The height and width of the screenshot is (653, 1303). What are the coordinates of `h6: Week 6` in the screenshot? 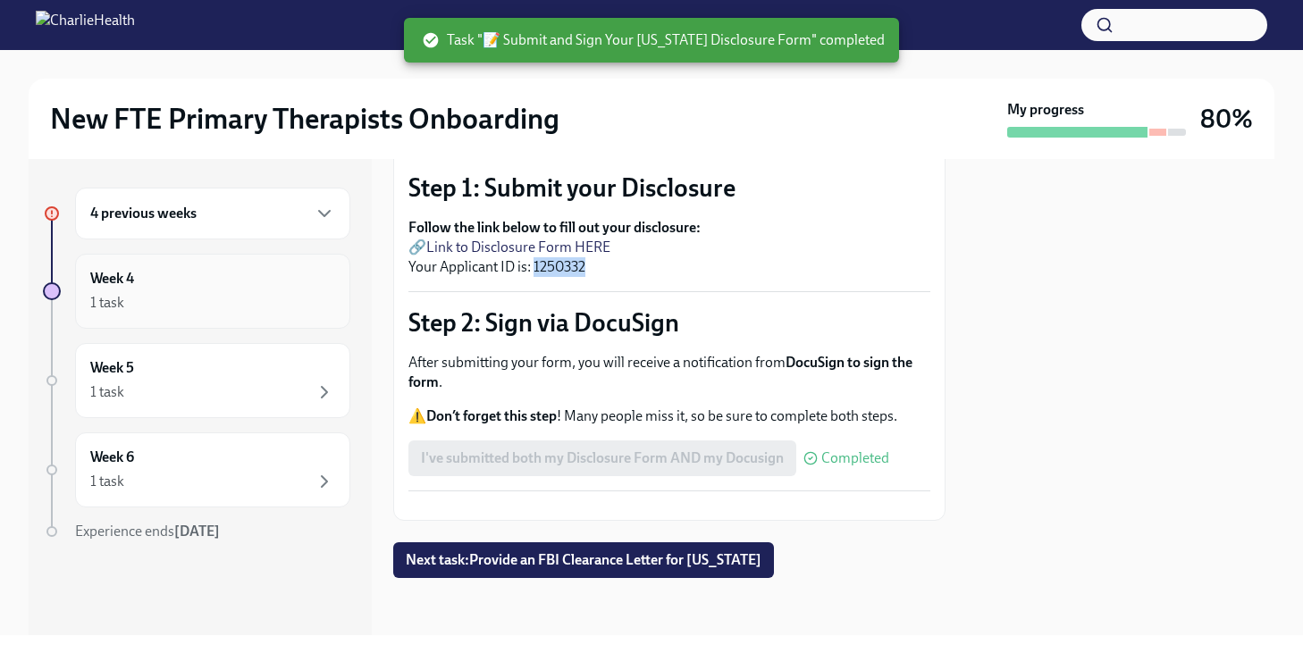 It's located at (112, 458).